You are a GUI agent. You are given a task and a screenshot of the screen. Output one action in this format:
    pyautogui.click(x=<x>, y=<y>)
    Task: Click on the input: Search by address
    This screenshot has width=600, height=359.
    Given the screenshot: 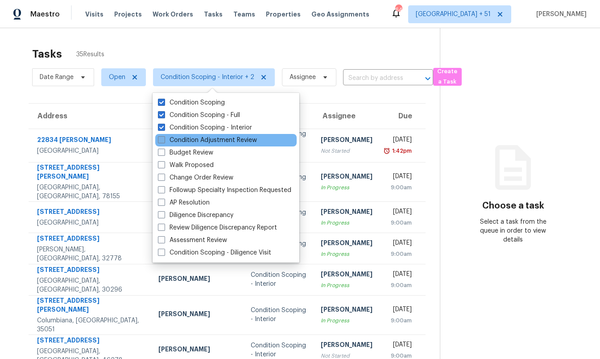 What is the action you would take?
    pyautogui.click(x=376, y=78)
    